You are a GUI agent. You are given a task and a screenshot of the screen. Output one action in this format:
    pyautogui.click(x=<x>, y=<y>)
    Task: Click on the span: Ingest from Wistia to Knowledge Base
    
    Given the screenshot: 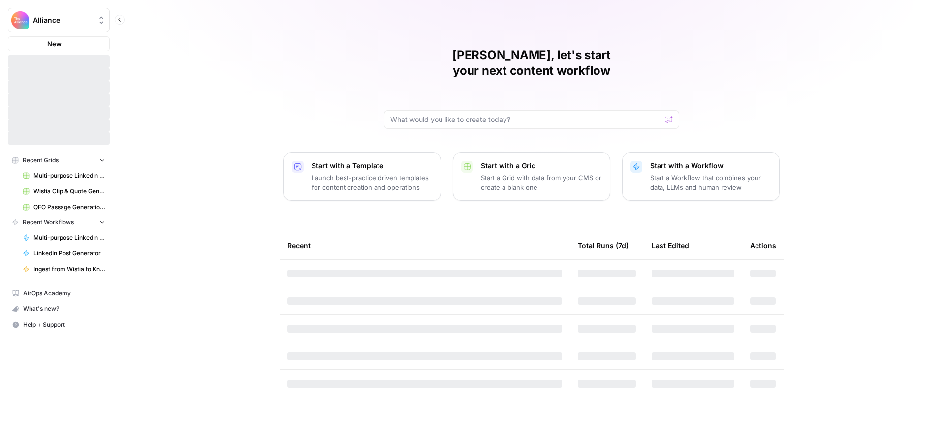 What is the action you would take?
    pyautogui.click(x=69, y=269)
    